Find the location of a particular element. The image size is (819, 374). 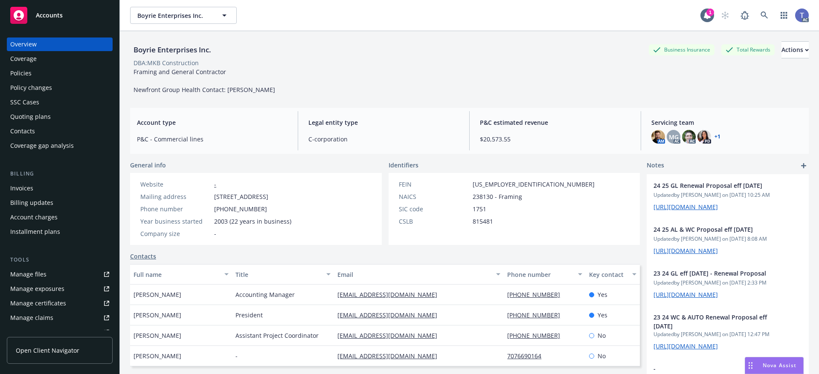

button: Key contact is located at coordinates (612, 275).